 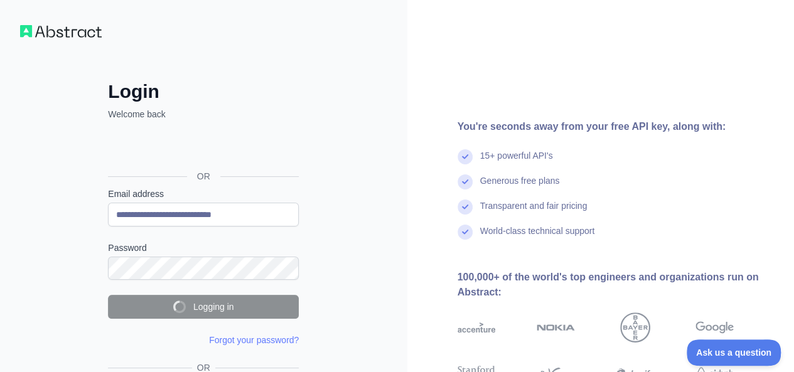 What do you see at coordinates (203, 92) in the screenshot?
I see `h2: Login` at bounding box center [203, 92].